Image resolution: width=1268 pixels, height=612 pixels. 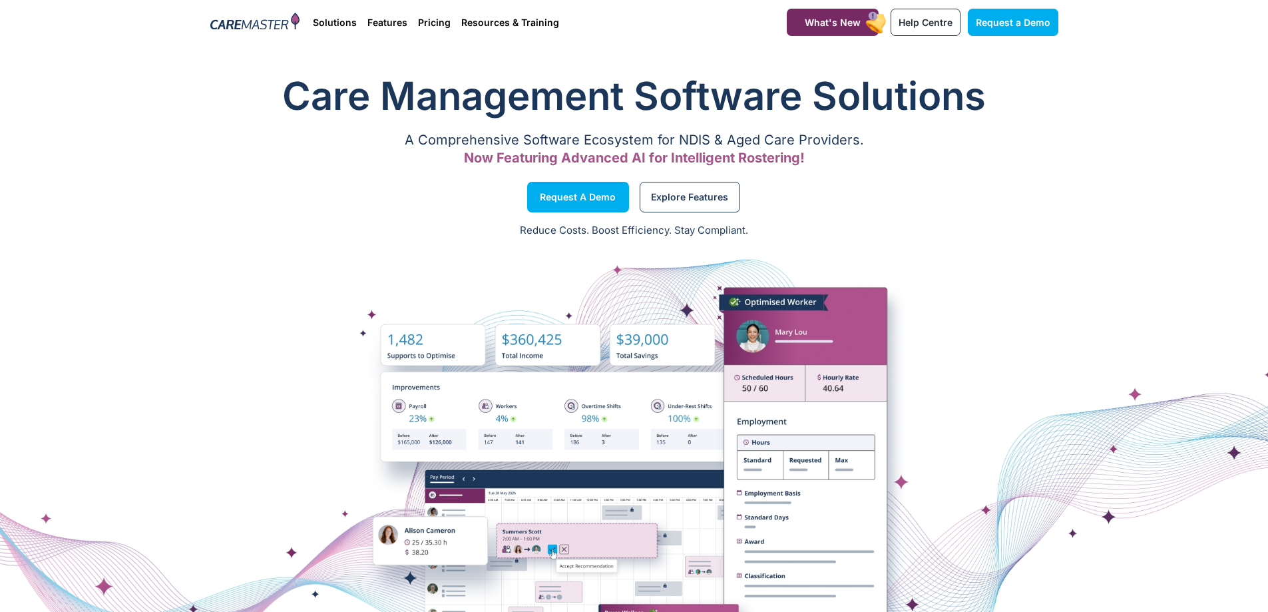 I want to click on a: What's New, so click(x=833, y=22).